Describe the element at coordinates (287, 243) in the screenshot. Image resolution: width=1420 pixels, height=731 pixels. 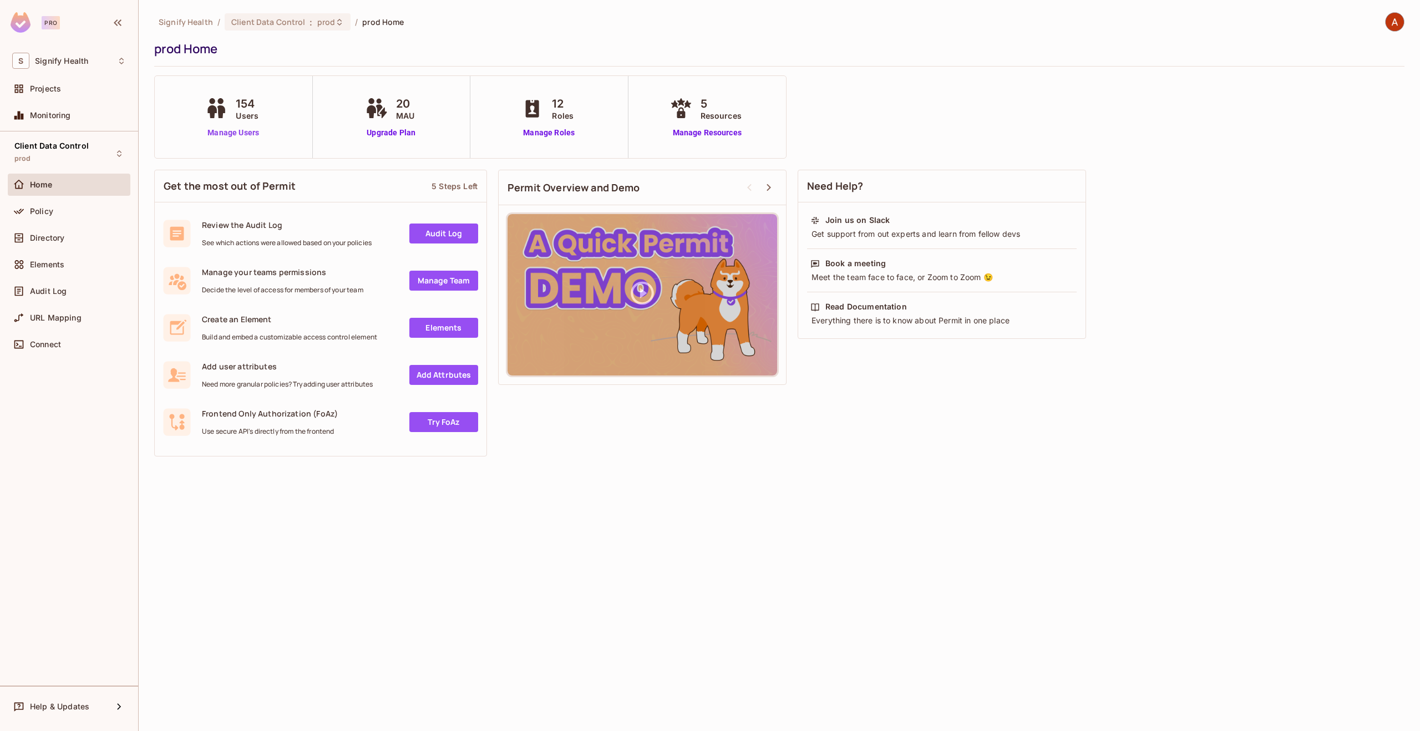
I see `span: See which actions were allowed based on your policies` at that location.